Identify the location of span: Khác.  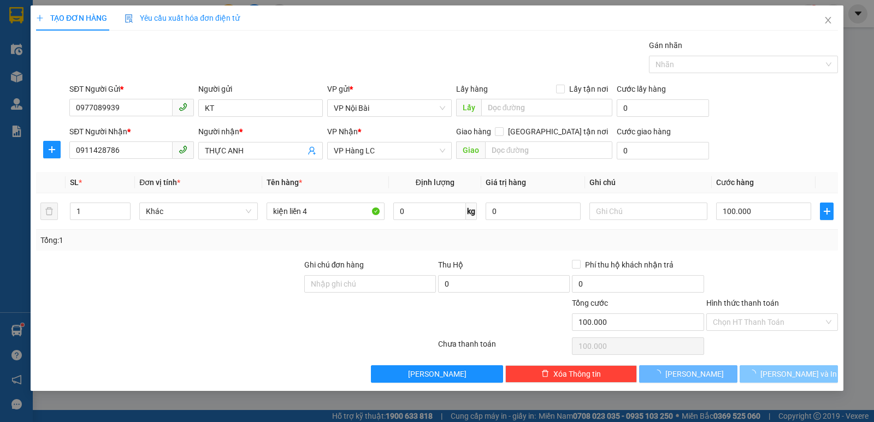
(198, 211).